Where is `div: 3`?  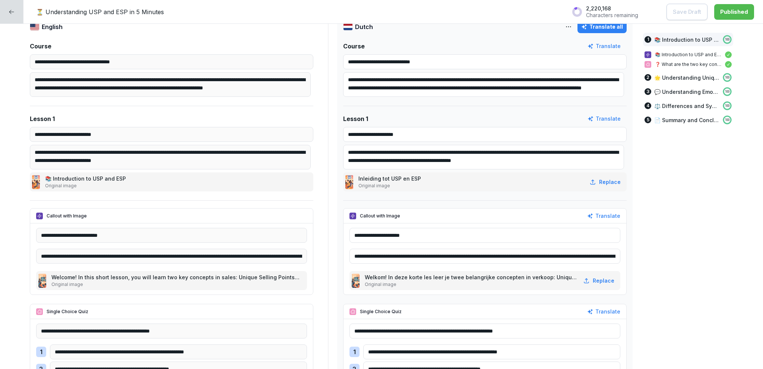
div: 3 is located at coordinates (648, 92).